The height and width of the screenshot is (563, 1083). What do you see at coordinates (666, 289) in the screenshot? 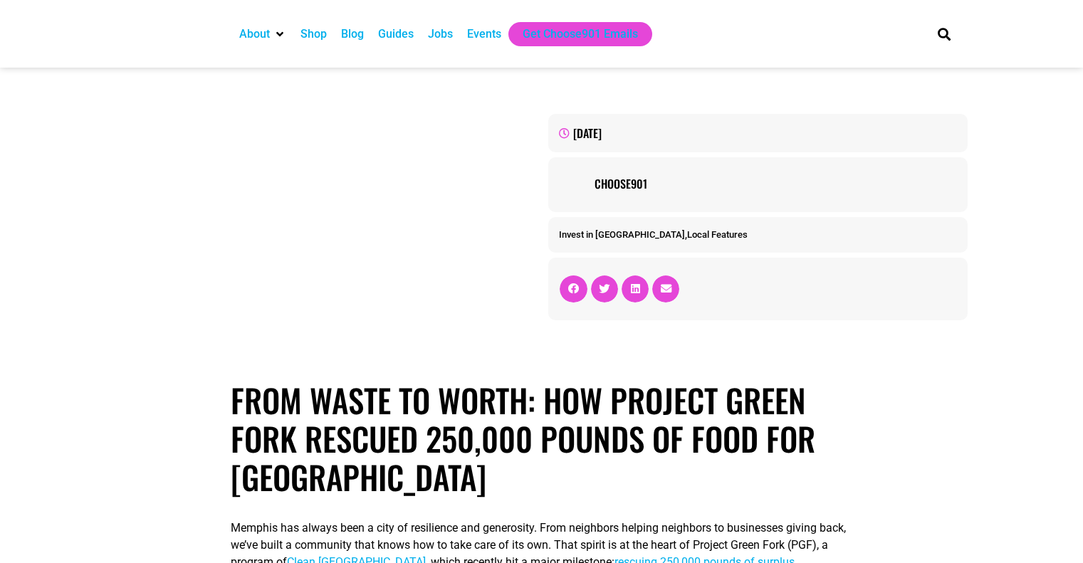
I see `div: Share on email` at bounding box center [666, 289].